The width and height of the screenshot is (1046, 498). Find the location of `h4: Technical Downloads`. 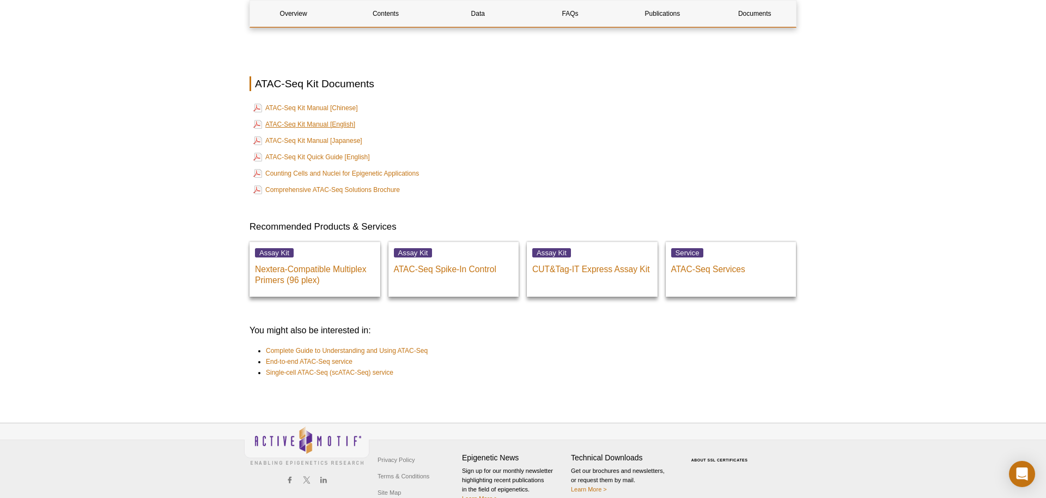

h4: Technical Downloads is located at coordinates (623, 457).